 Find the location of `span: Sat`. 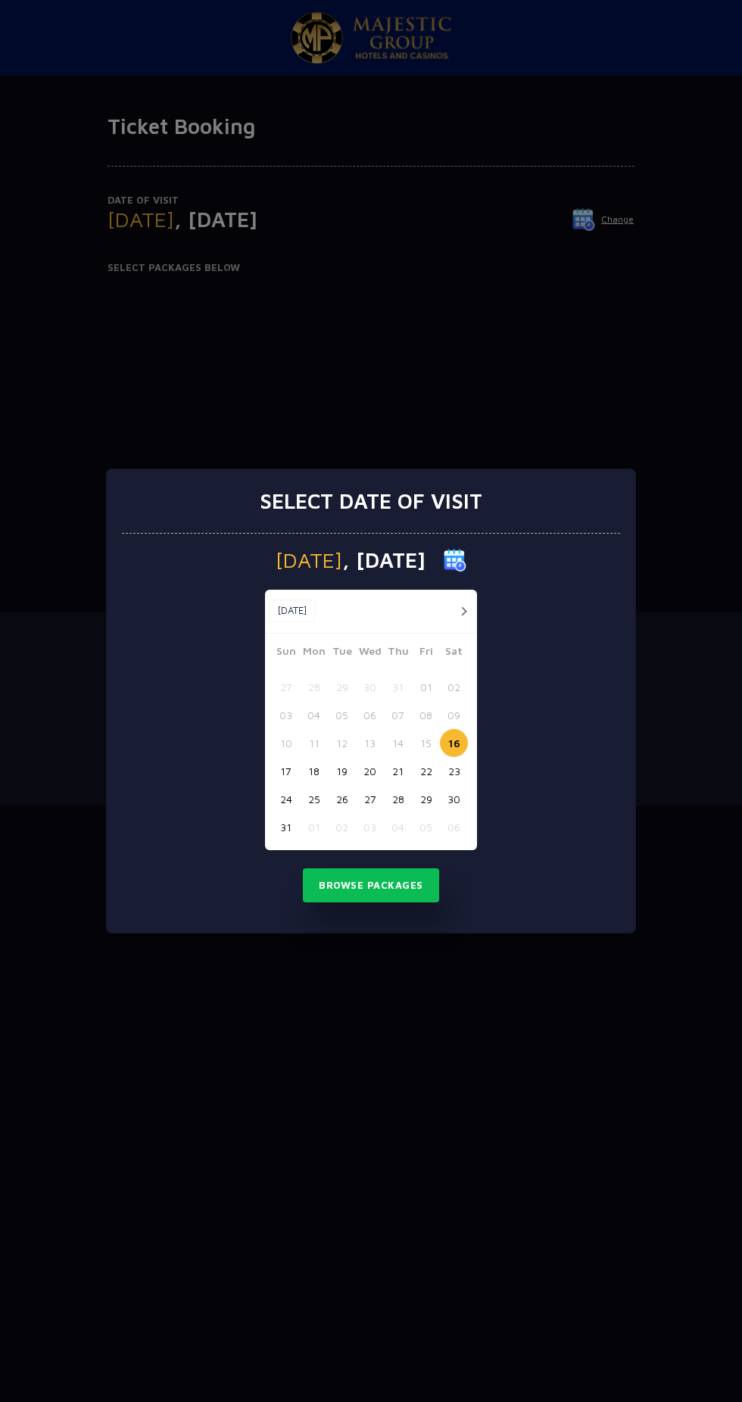

span: Sat is located at coordinates (453, 653).